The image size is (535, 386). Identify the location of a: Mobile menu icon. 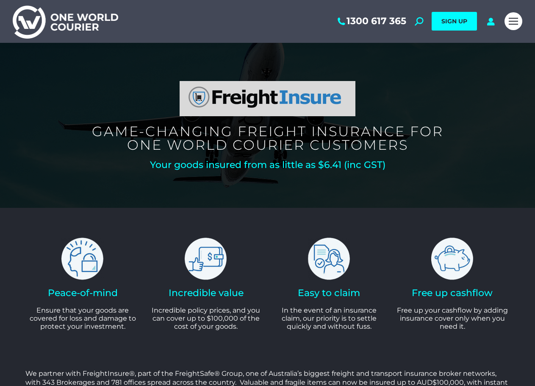
(514, 21).